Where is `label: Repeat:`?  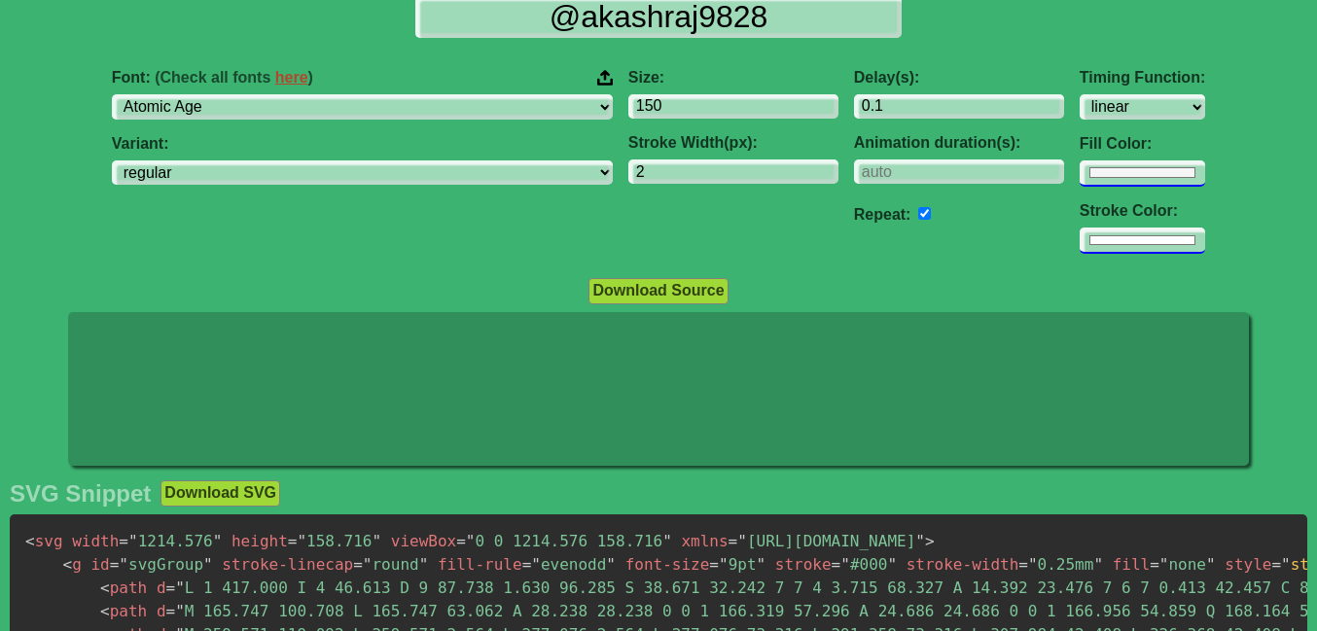 label: Repeat: is located at coordinates (882, 214).